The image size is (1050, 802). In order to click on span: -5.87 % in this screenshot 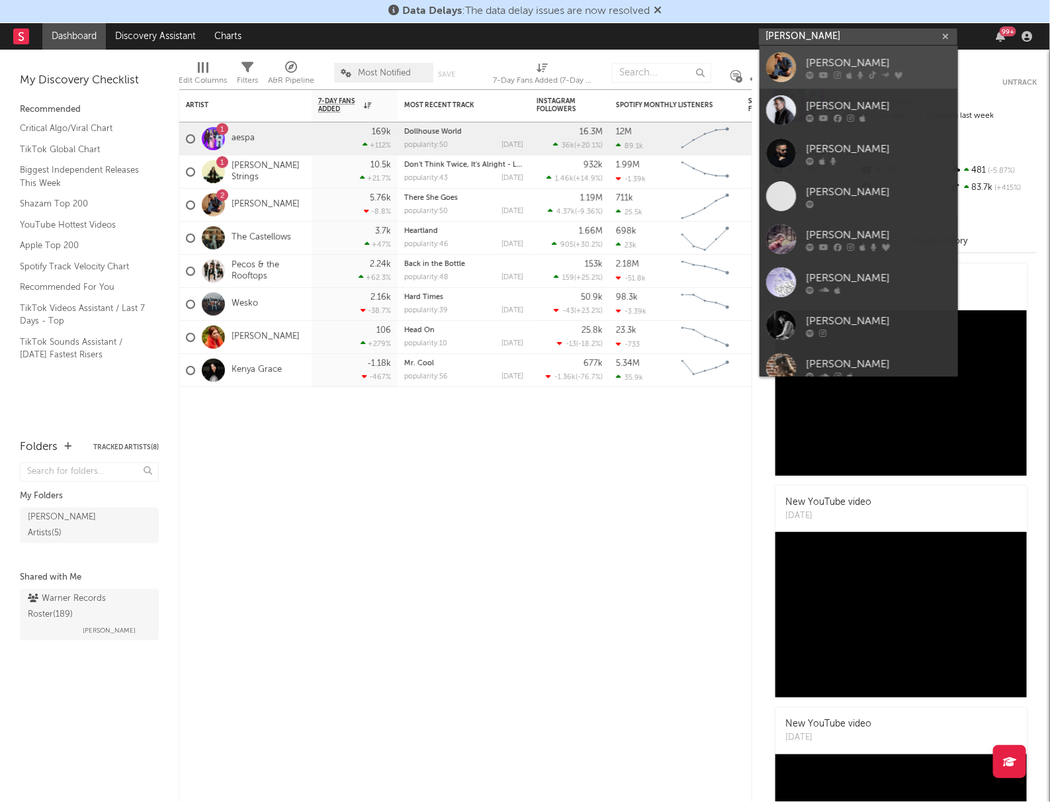, I will do `click(1001, 171)`.